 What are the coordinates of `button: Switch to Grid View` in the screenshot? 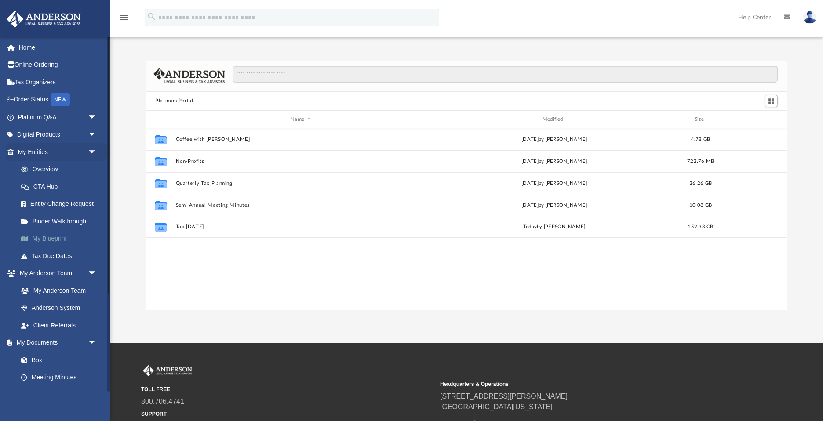 It's located at (771, 101).